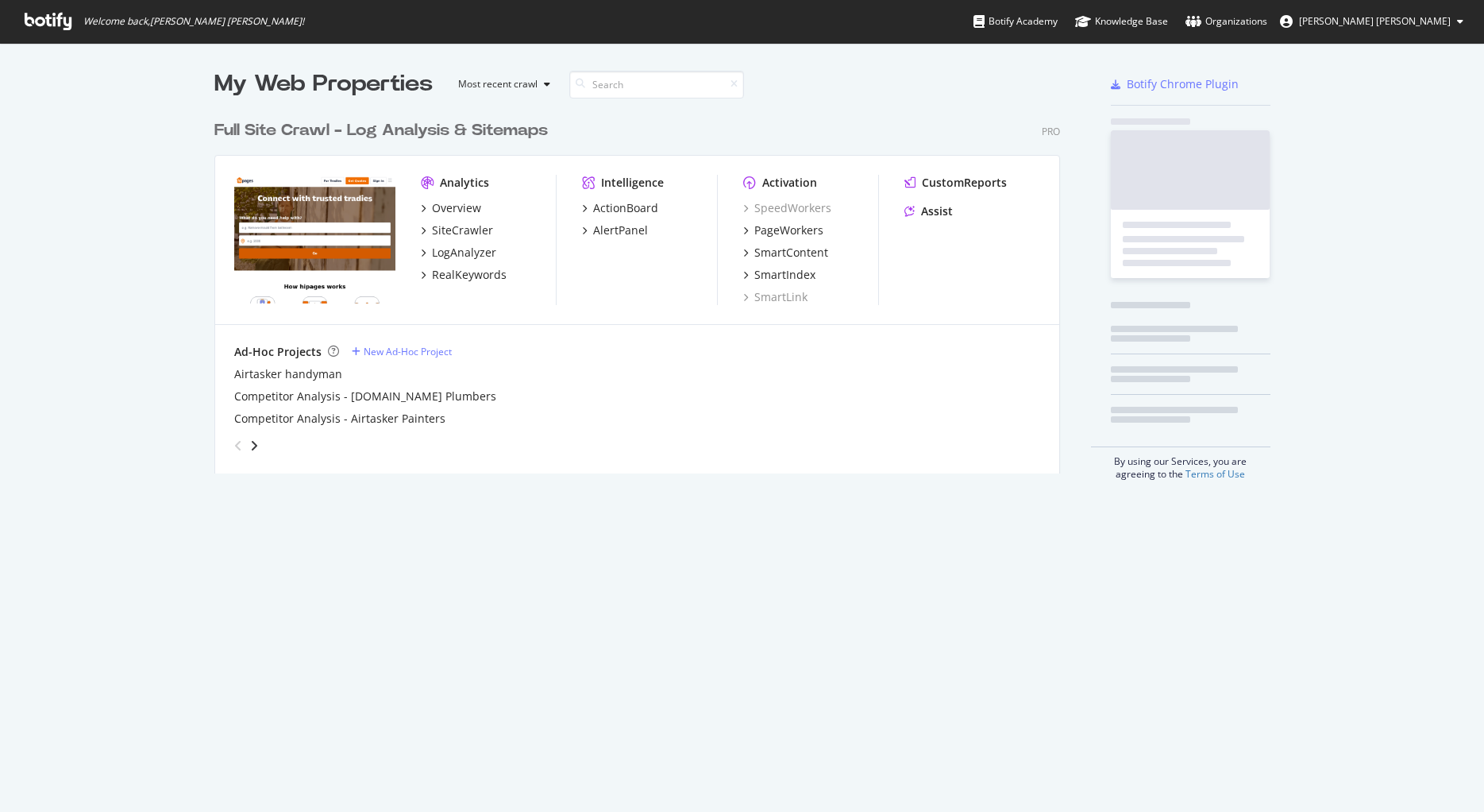 This screenshot has width=1484, height=812. What do you see at coordinates (340, 418) in the screenshot?
I see `a: Competitor Analysis - Airtasker Painters` at bounding box center [340, 418].